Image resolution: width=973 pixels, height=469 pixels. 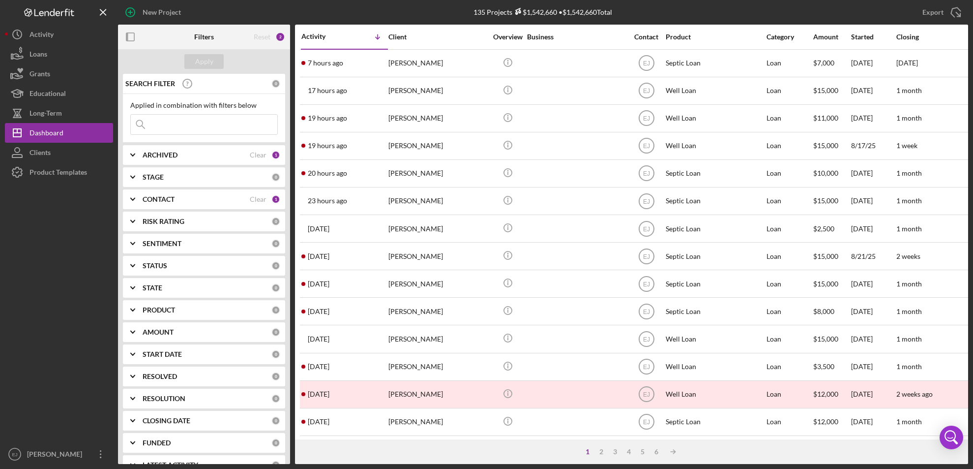 I want to click on span: $8,000, so click(x=824, y=311).